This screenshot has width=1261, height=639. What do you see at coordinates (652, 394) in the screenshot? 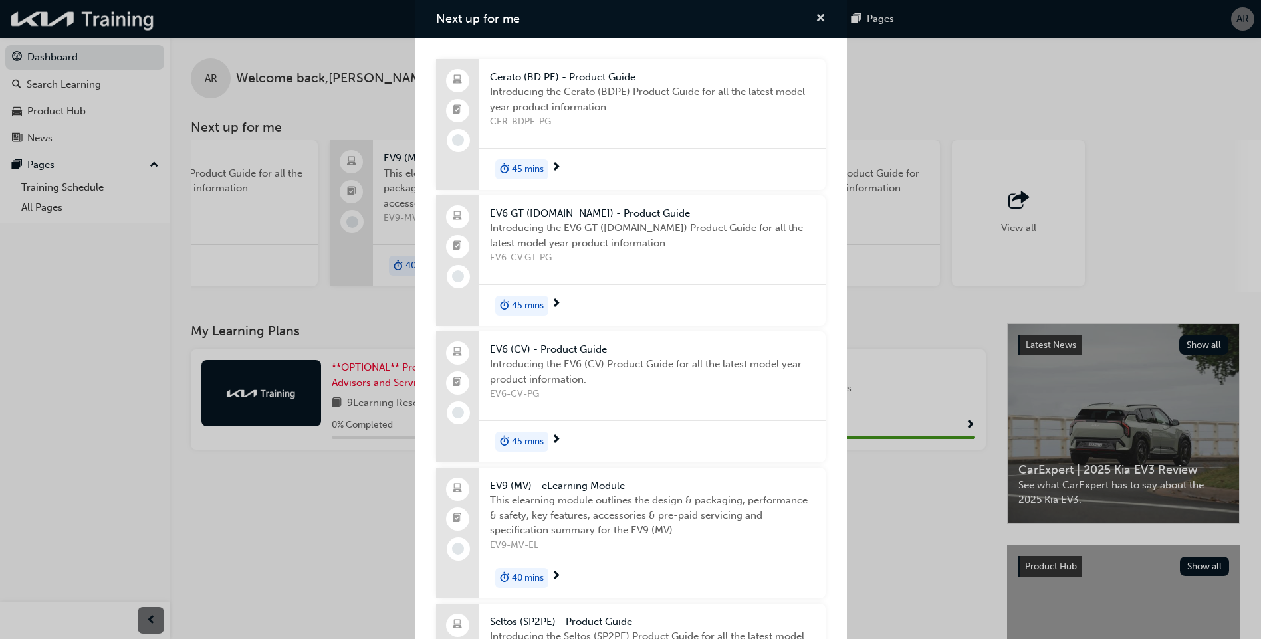
I see `span: EV6-CV-PG` at bounding box center [652, 394].